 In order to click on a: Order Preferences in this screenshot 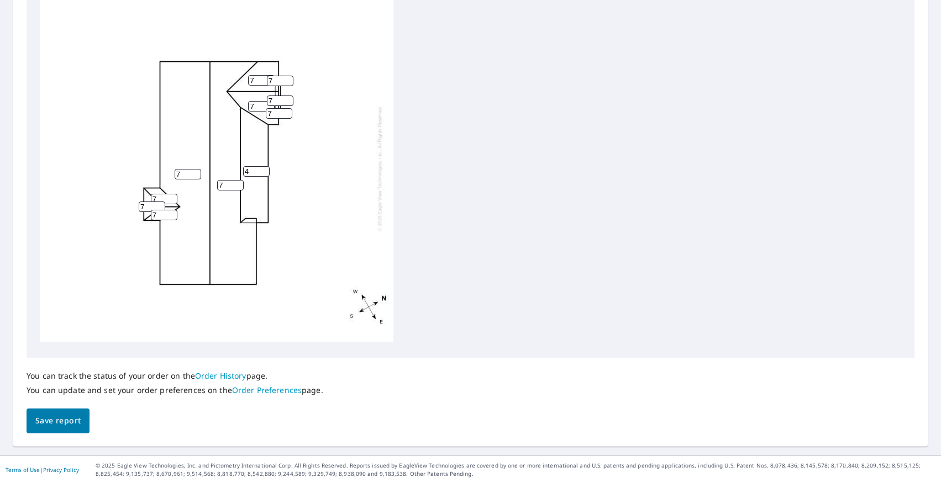, I will do `click(267, 390)`.